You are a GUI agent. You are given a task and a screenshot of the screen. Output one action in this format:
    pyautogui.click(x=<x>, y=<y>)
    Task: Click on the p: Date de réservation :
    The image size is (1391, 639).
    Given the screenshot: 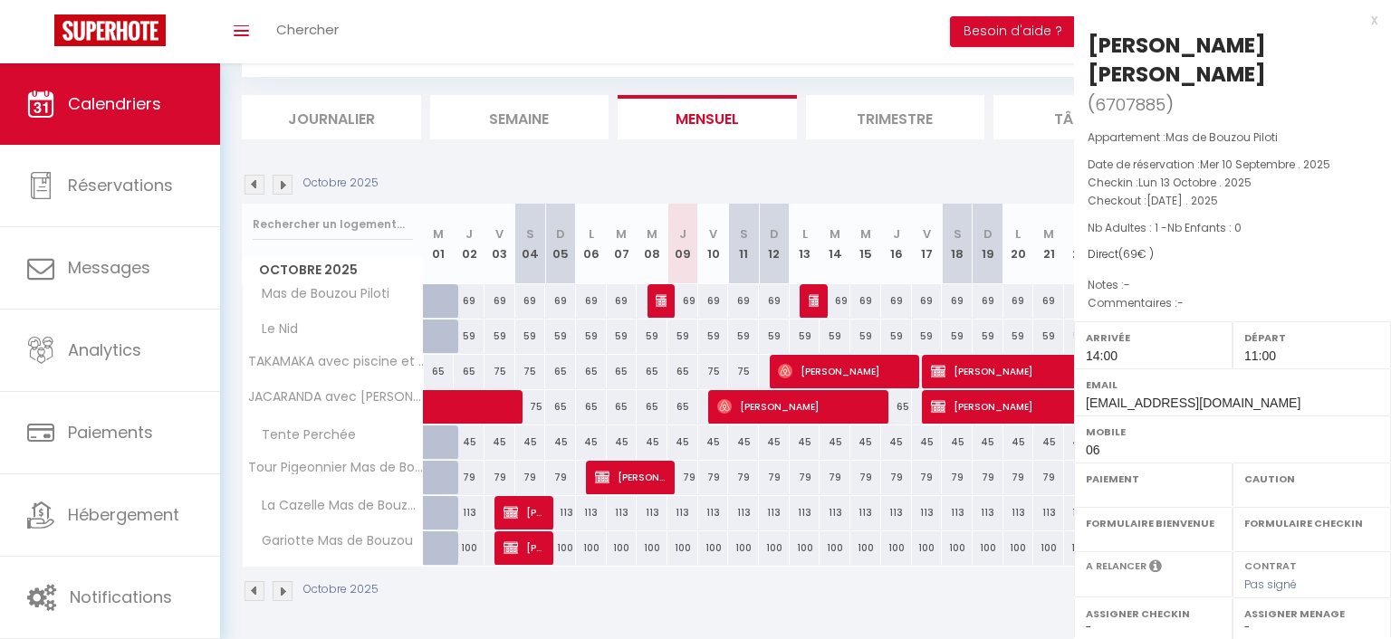 What is the action you would take?
    pyautogui.click(x=1232, y=165)
    